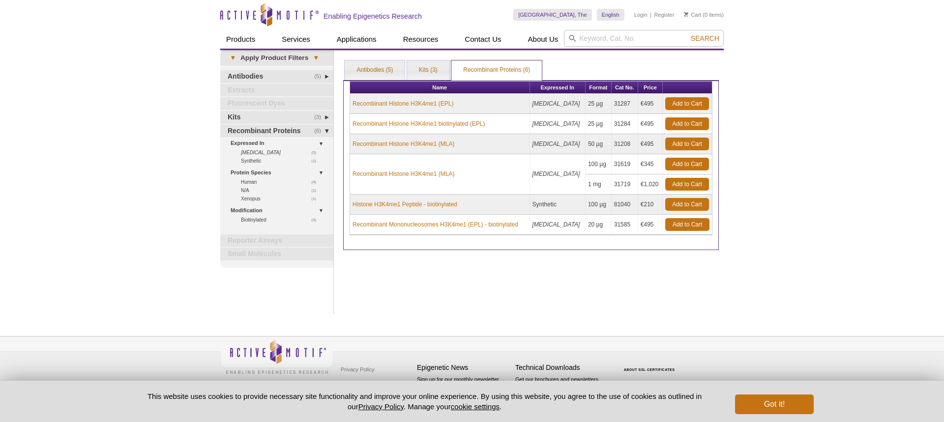 This screenshot has height=422, width=944. I want to click on a: Contact Us, so click(483, 39).